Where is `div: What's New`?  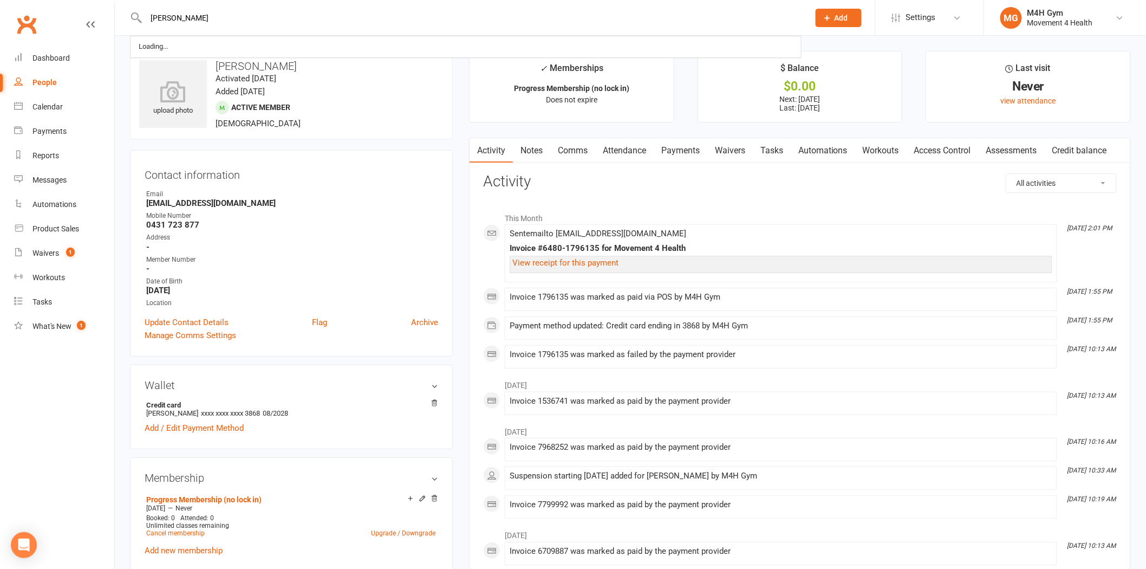 div: What's New is located at coordinates (52, 326).